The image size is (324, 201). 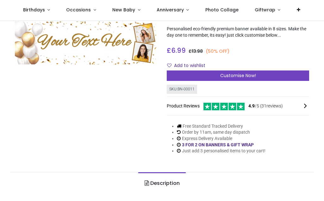 I want to click on span: Giftwrap, so click(x=265, y=10).